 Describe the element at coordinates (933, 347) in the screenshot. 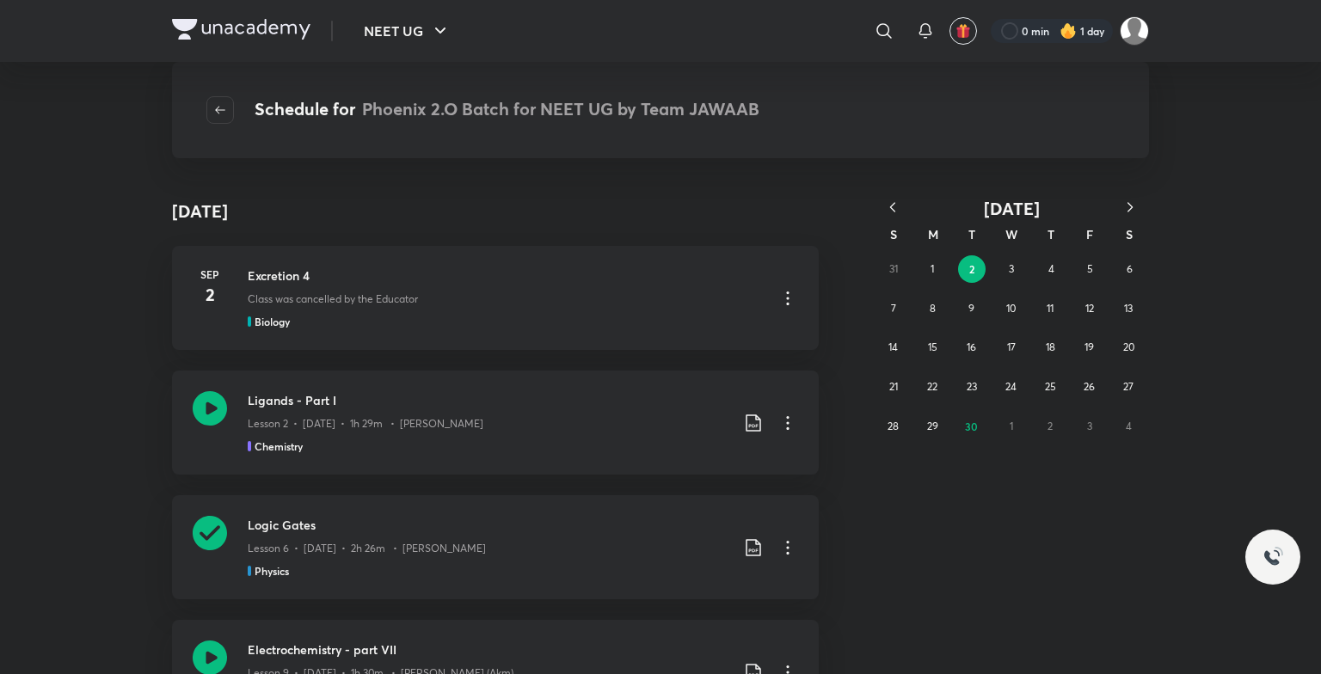

I see `abbr: September 15, 2025` at that location.